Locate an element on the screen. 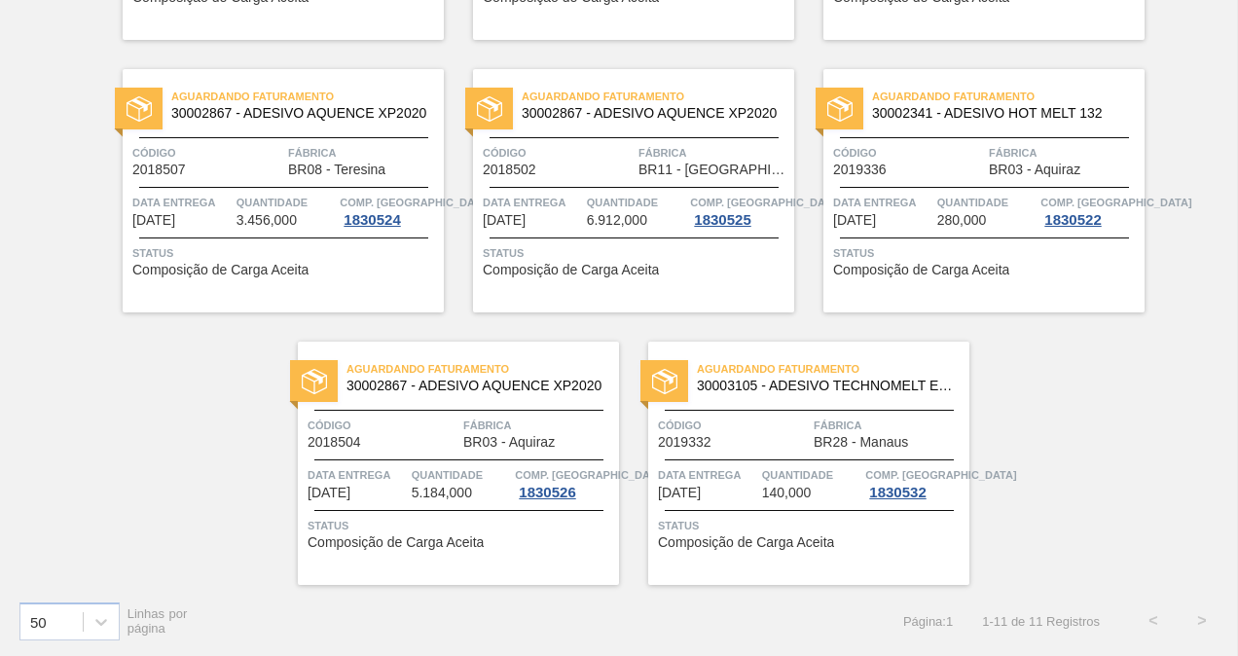  span: 2019332 is located at coordinates (684, 442).